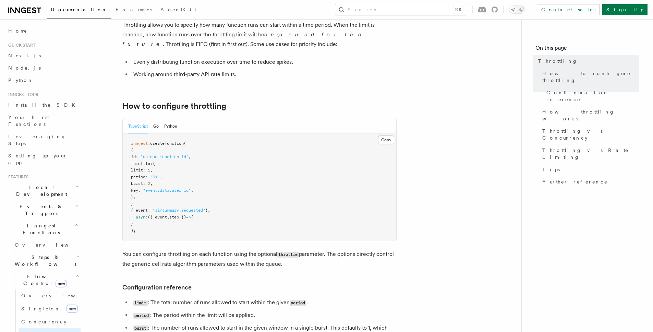 The image size is (653, 332). Describe the element at coordinates (155, 177) in the screenshot. I see `span: "5s"` at that location.